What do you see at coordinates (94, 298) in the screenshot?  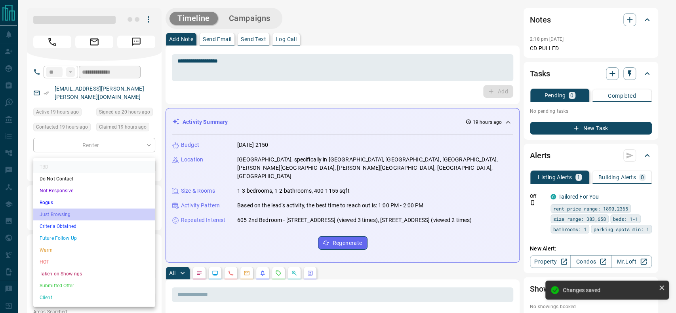 I see `li: Client` at bounding box center [94, 298].